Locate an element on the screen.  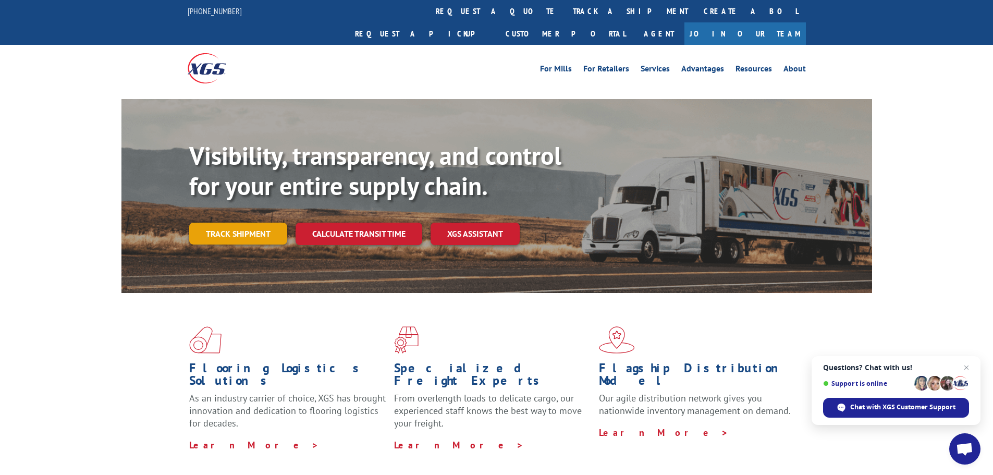
a: About is located at coordinates (794, 70).